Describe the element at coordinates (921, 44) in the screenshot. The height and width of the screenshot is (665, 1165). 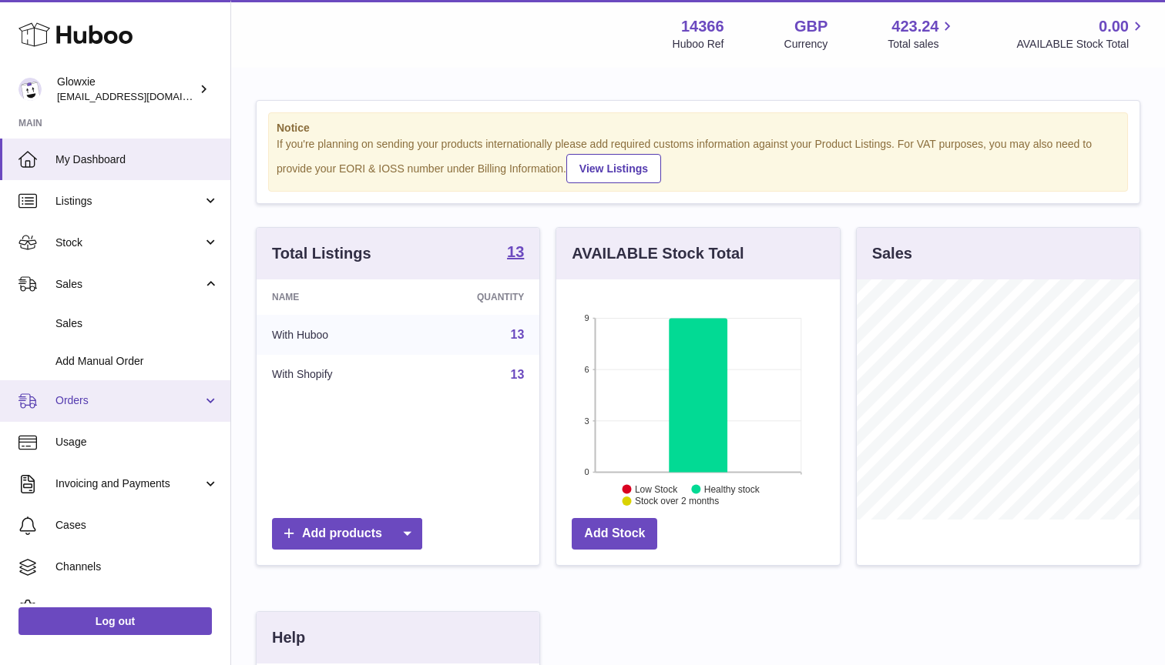
I see `span: Total sales` at that location.